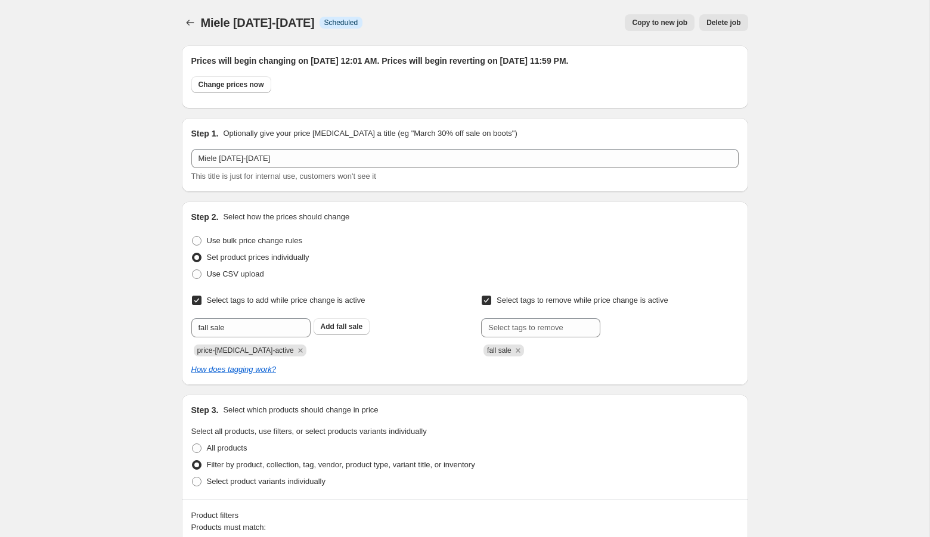  I want to click on span: Copy to new job, so click(659, 23).